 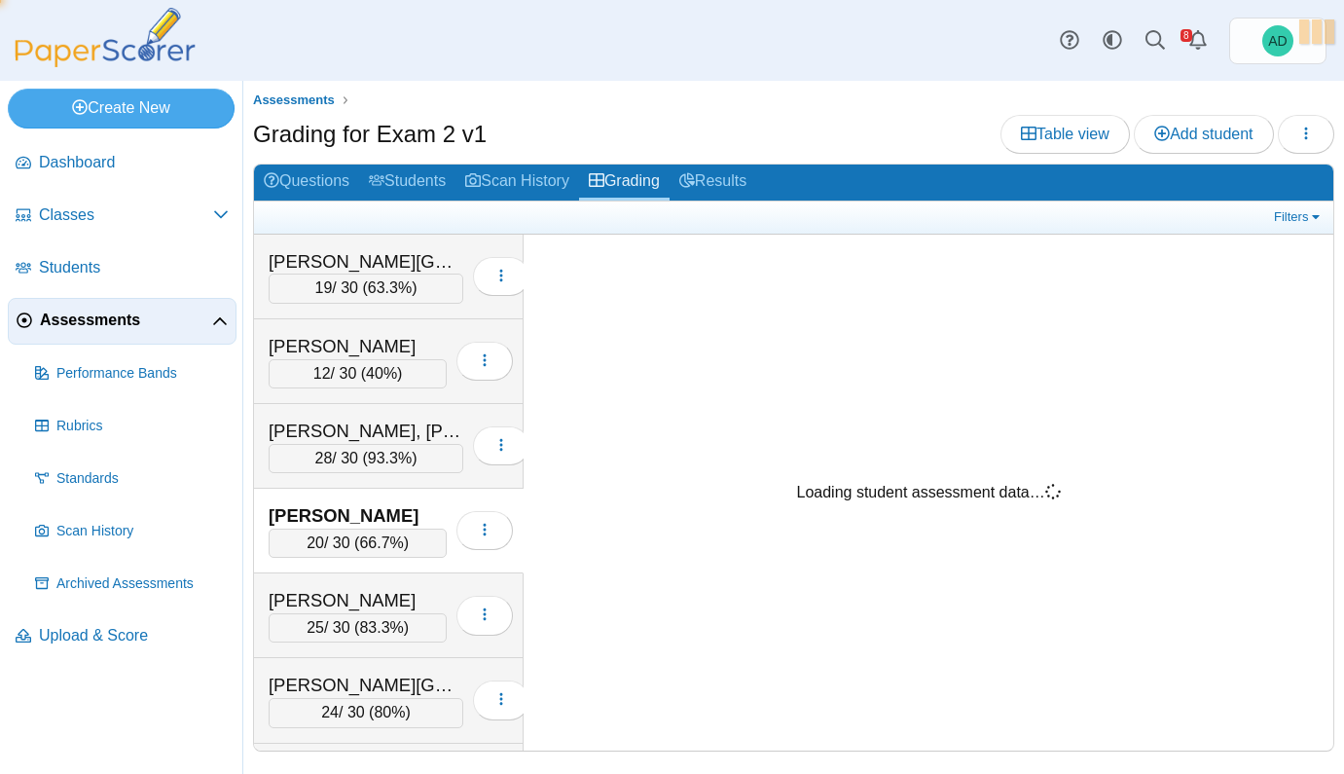 What do you see at coordinates (131, 426) in the screenshot?
I see `a: Rubrics` at bounding box center [131, 426].